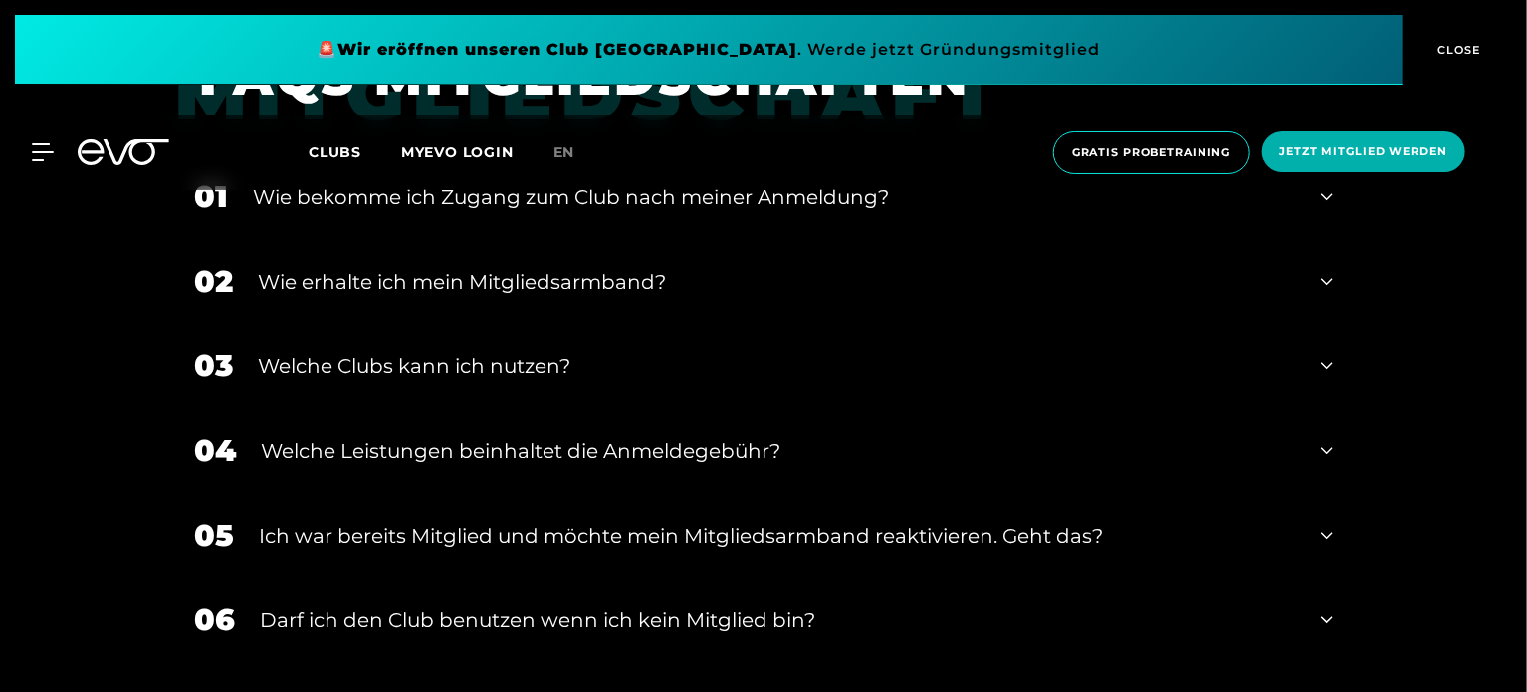  Describe the element at coordinates (213, 365) in the screenshot. I see `div: 03` at that location.